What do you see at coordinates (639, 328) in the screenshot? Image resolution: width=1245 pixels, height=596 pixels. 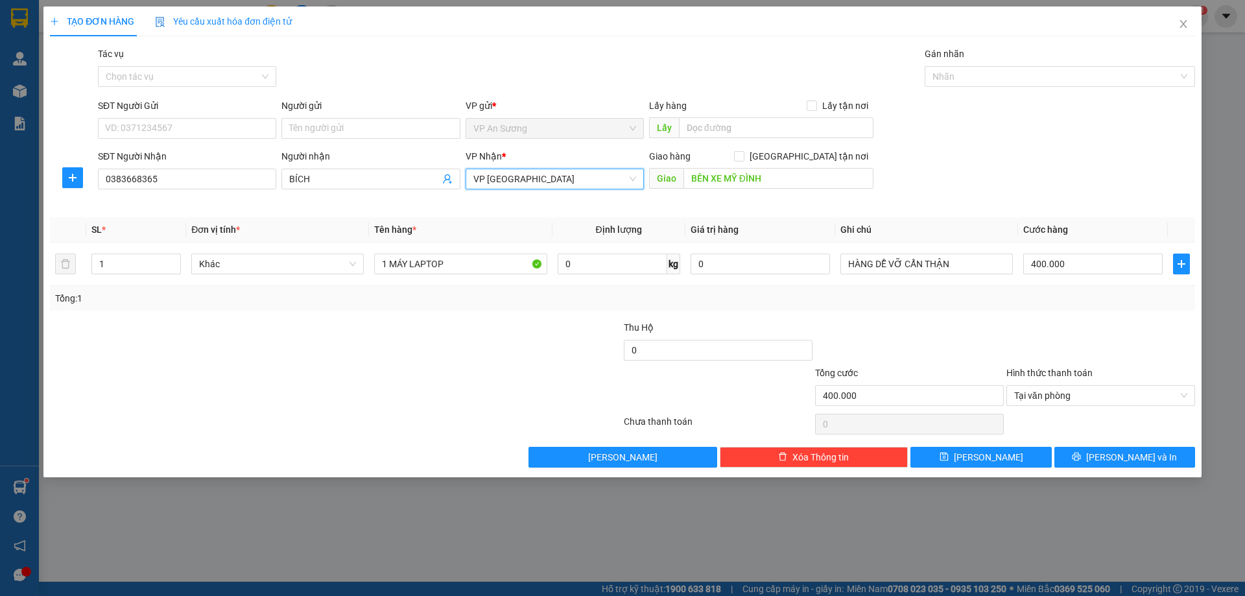 I see `span: Thu Hộ` at bounding box center [639, 328].